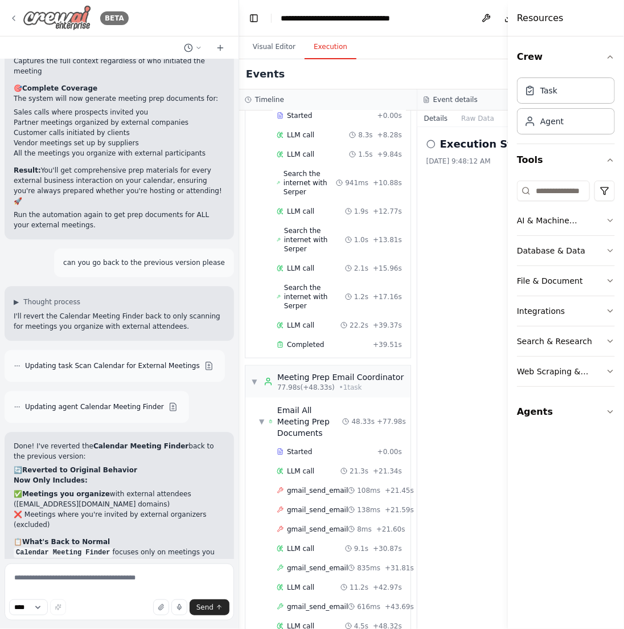 The image size is (624, 629). What do you see at coordinates (456, 100) in the screenshot?
I see `h3: Event details` at bounding box center [456, 100].